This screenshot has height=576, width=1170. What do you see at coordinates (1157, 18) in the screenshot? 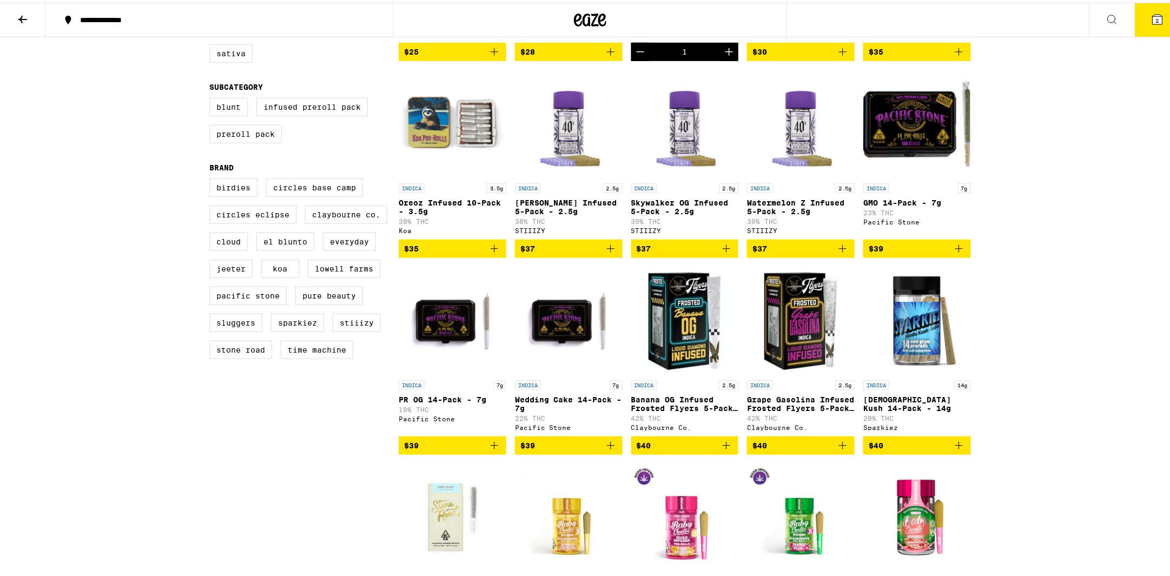
I see `span: 2` at bounding box center [1157, 18].